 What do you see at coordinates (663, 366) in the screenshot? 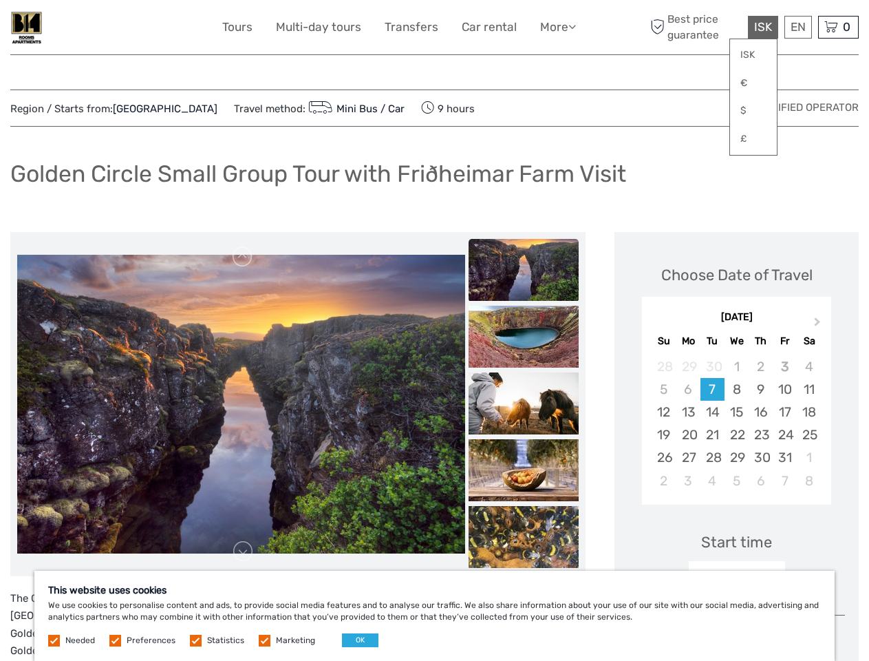
I see `div: Not available Sunday, September 28th, 2025` at bounding box center [663, 366].